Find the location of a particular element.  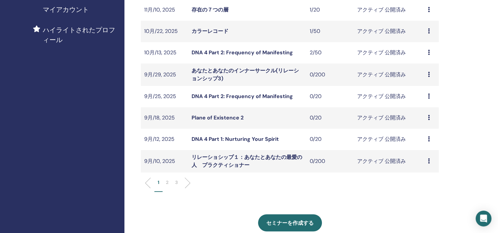

a: Plane of Existence 2 is located at coordinates (217, 117).